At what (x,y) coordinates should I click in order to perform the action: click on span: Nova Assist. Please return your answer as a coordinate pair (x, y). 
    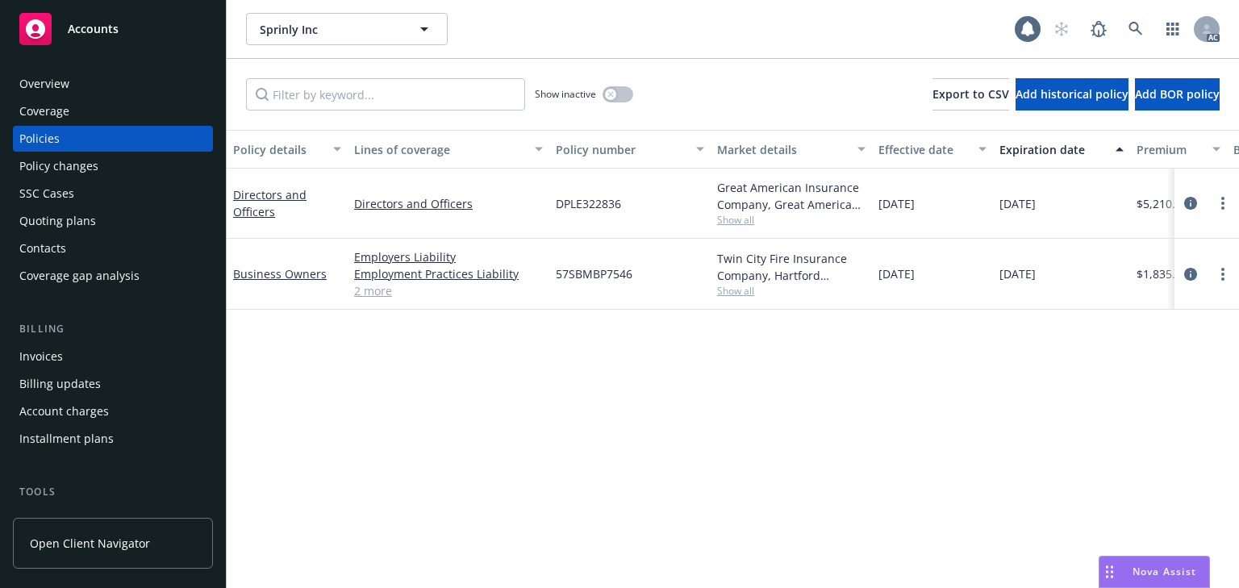
    Looking at the image, I should click on (1164, 571).